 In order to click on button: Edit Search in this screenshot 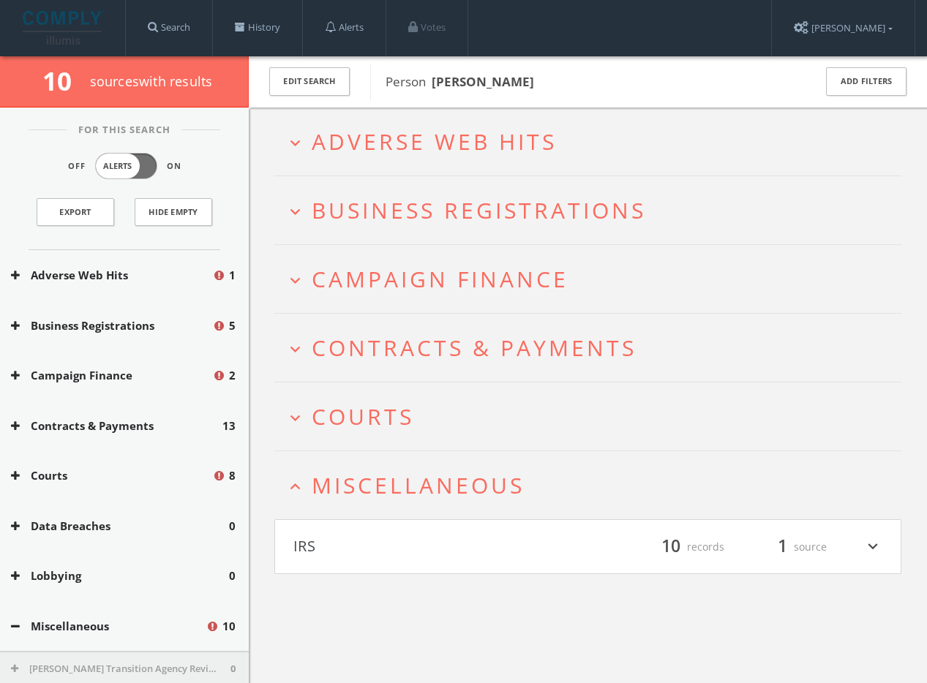, I will do `click(309, 81)`.